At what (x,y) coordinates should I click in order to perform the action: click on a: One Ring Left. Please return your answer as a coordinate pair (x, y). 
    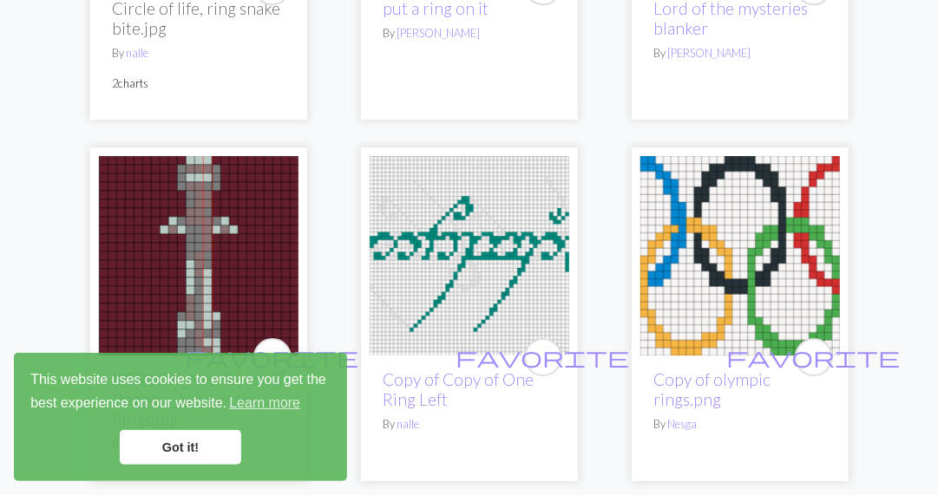
    Looking at the image, I should click on (469, 253).